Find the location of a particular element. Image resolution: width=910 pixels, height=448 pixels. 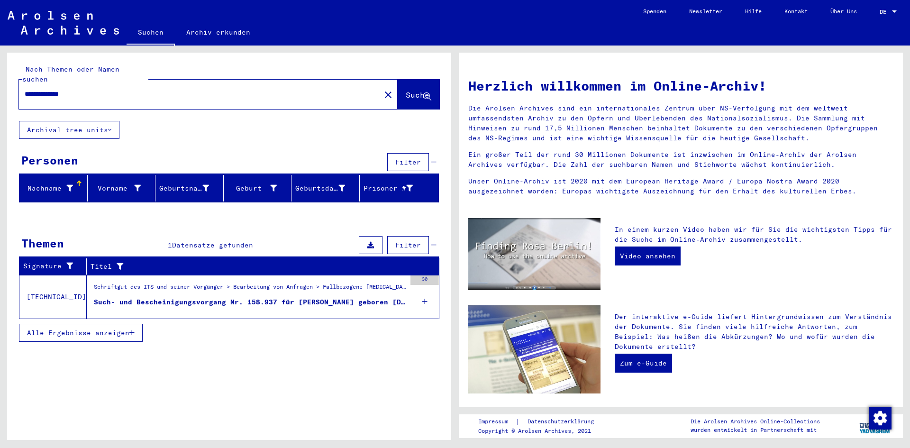

span: Suche is located at coordinates (418, 95).